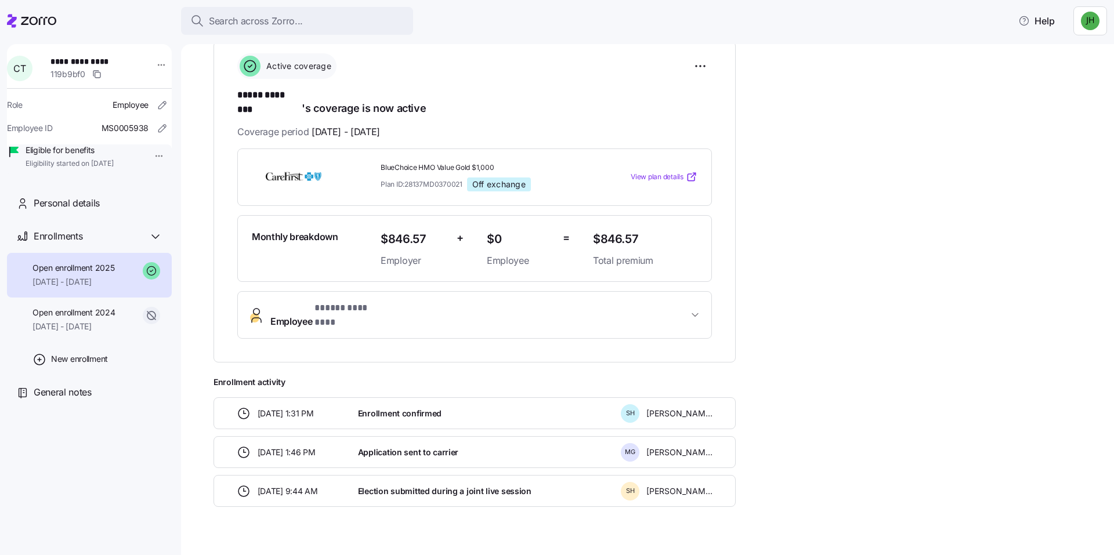  I want to click on span: Coverage period, so click(309, 132).